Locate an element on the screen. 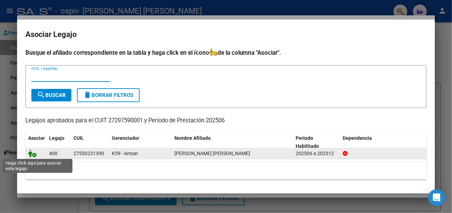  span: CUIL is located at coordinates (79, 138).